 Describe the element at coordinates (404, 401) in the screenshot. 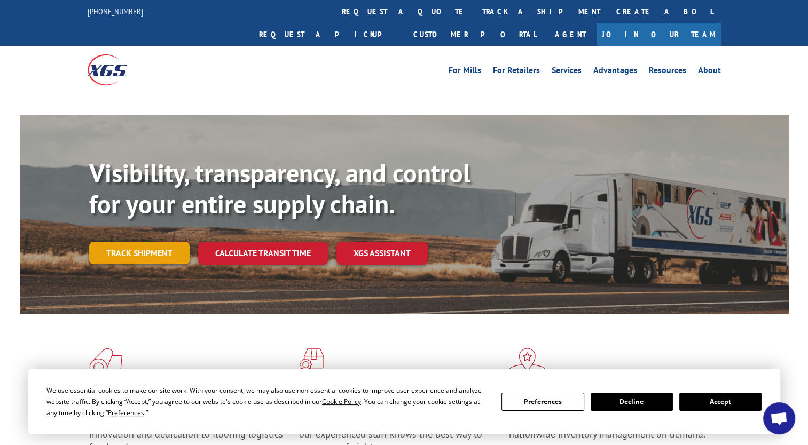

I see `div: Cookie Consent Prompt` at that location.